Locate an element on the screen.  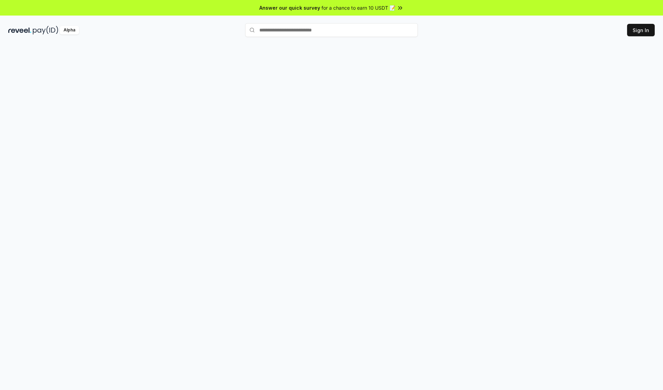
button: Sign In is located at coordinates (641, 30).